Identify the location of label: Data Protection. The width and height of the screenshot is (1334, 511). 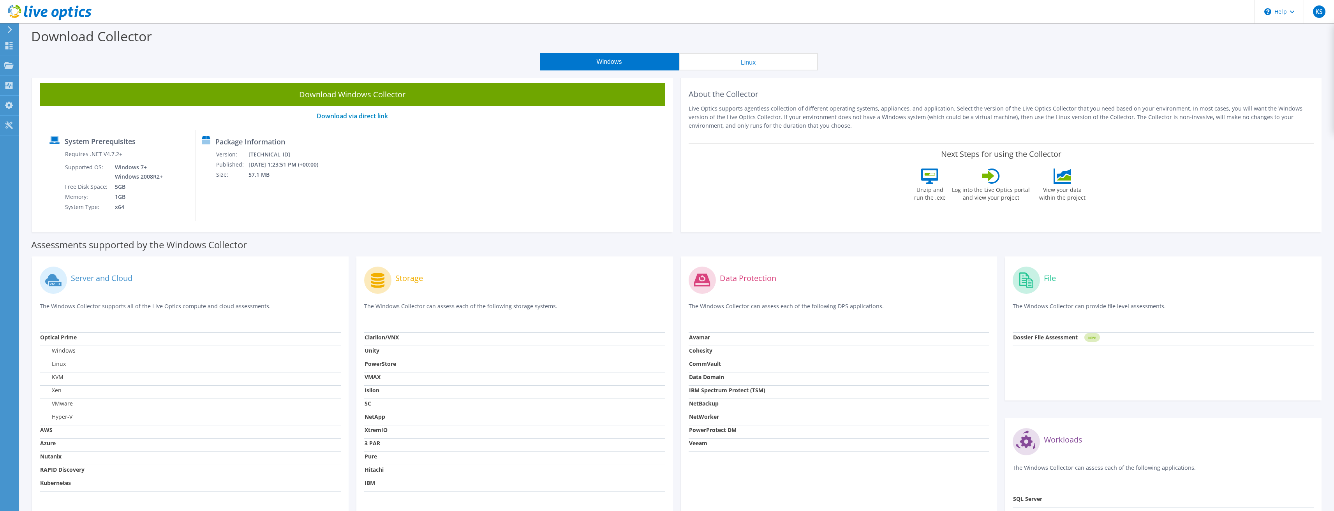
(748, 278).